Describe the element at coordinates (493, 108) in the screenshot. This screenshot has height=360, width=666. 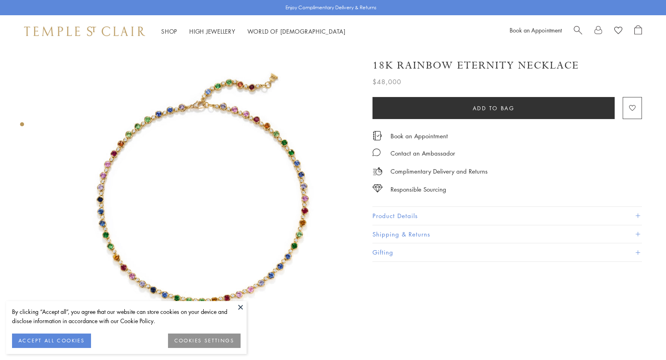
I see `span: Add to bag` at that location.